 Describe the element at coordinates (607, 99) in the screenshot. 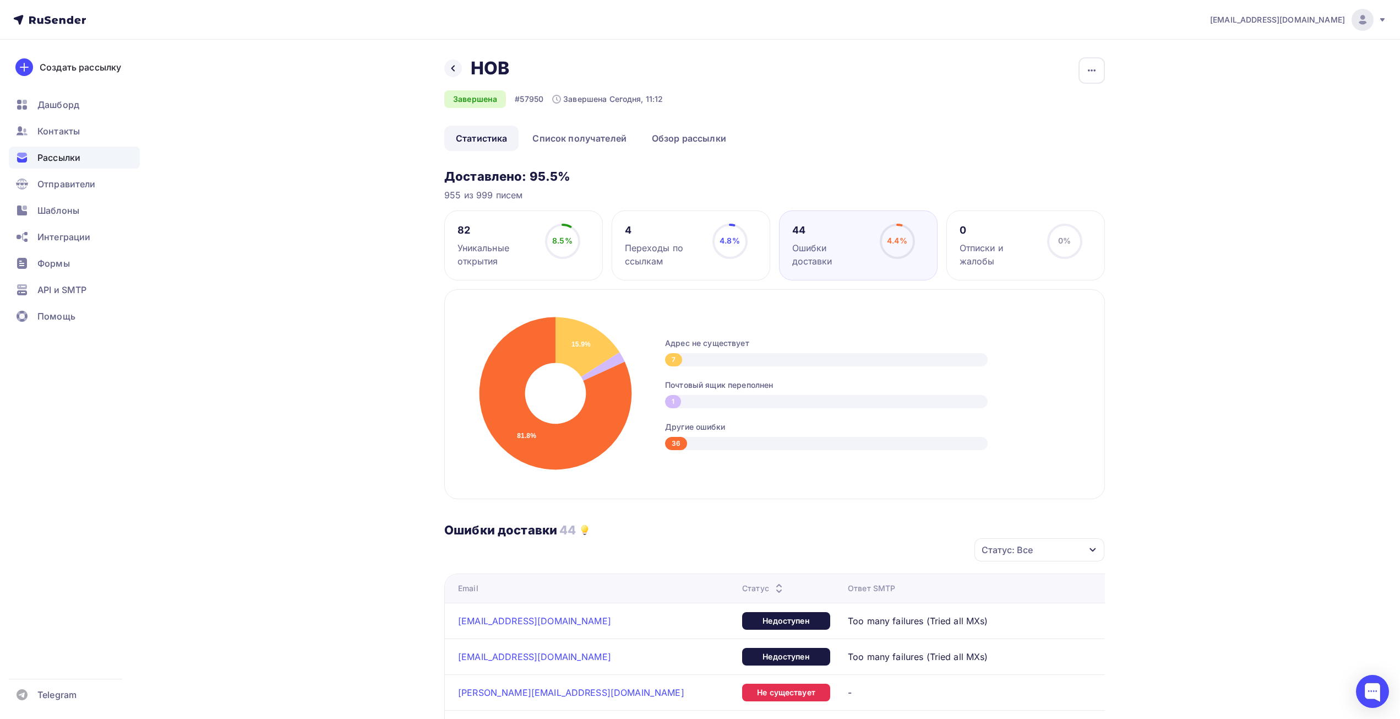

I see `div: Завершена Сегодня, 11:12` at that location.